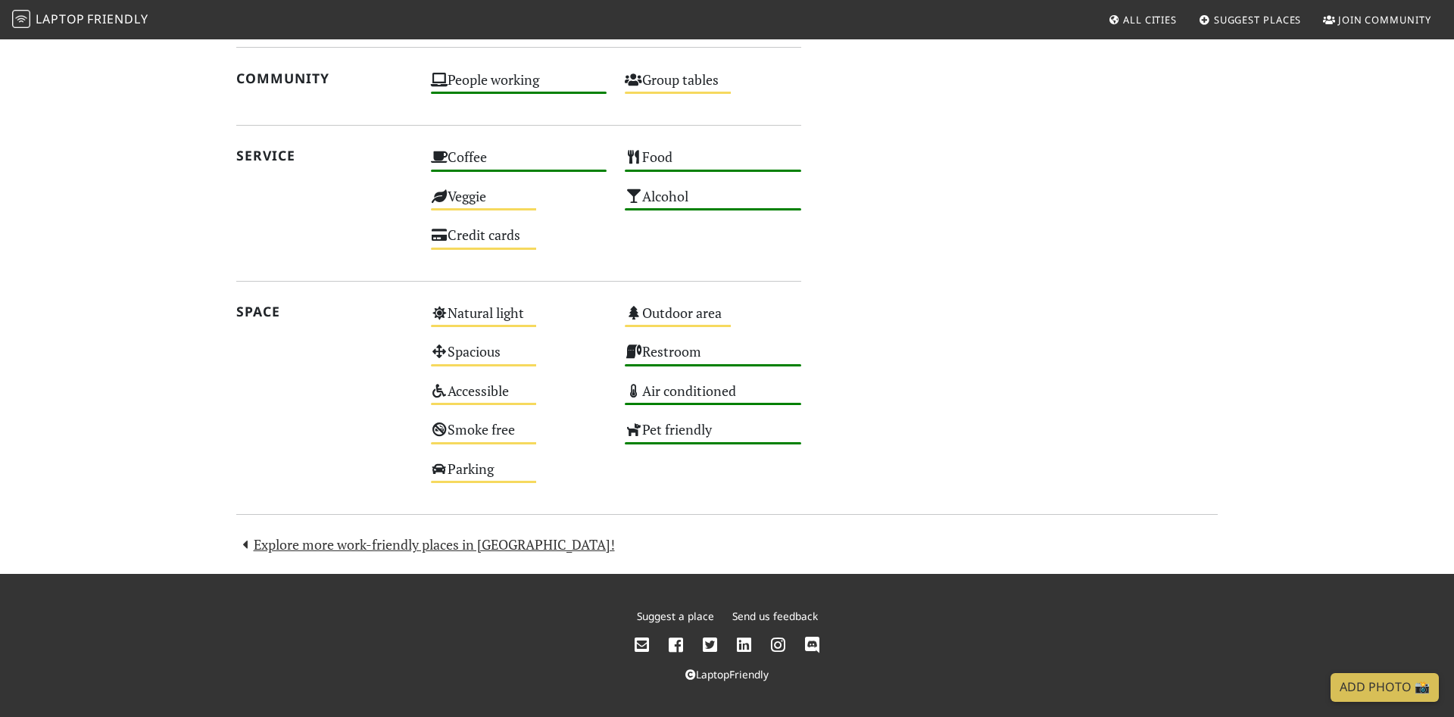 The height and width of the screenshot is (717, 1454). What do you see at coordinates (324, 311) in the screenshot?
I see `h2: Space` at bounding box center [324, 311].